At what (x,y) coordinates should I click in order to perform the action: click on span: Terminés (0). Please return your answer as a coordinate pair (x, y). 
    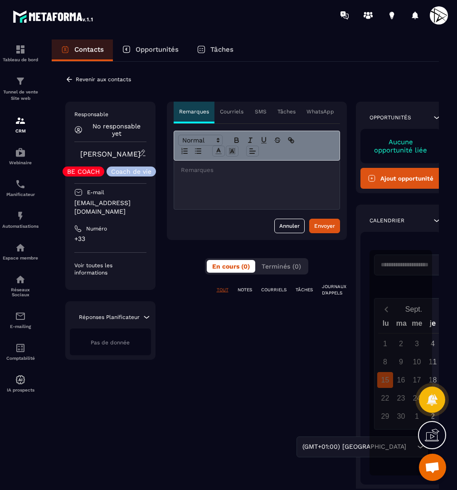
    Looking at the image, I should click on (281, 266).